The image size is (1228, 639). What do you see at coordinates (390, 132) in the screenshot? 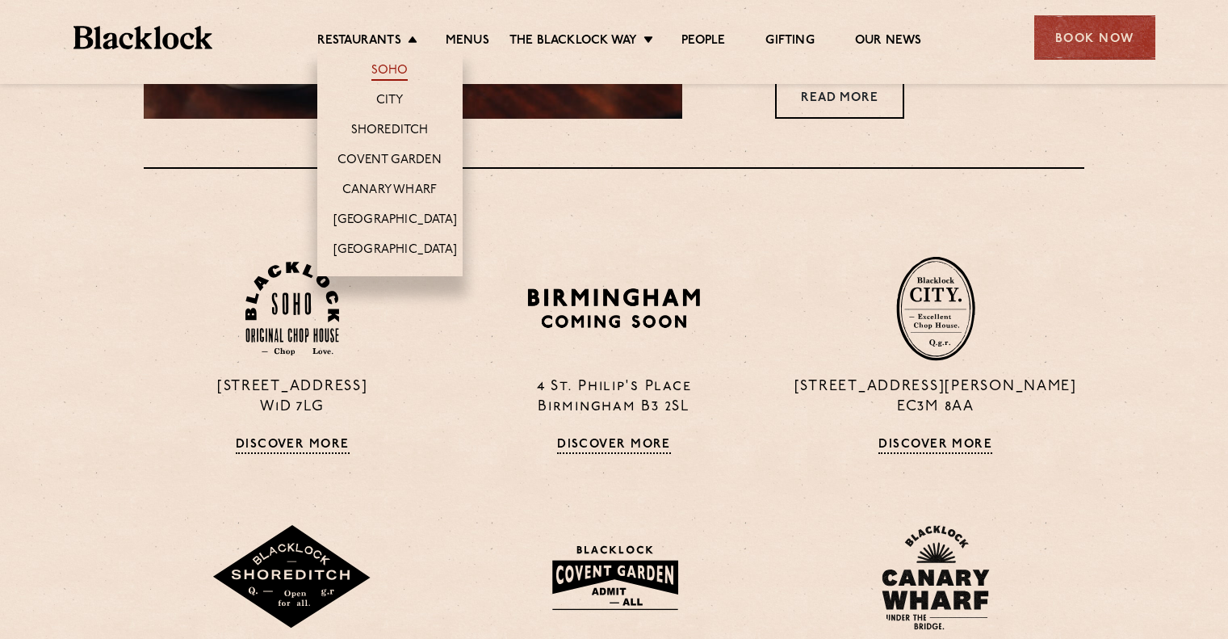
I see `a: Shoreditch` at bounding box center [390, 132].